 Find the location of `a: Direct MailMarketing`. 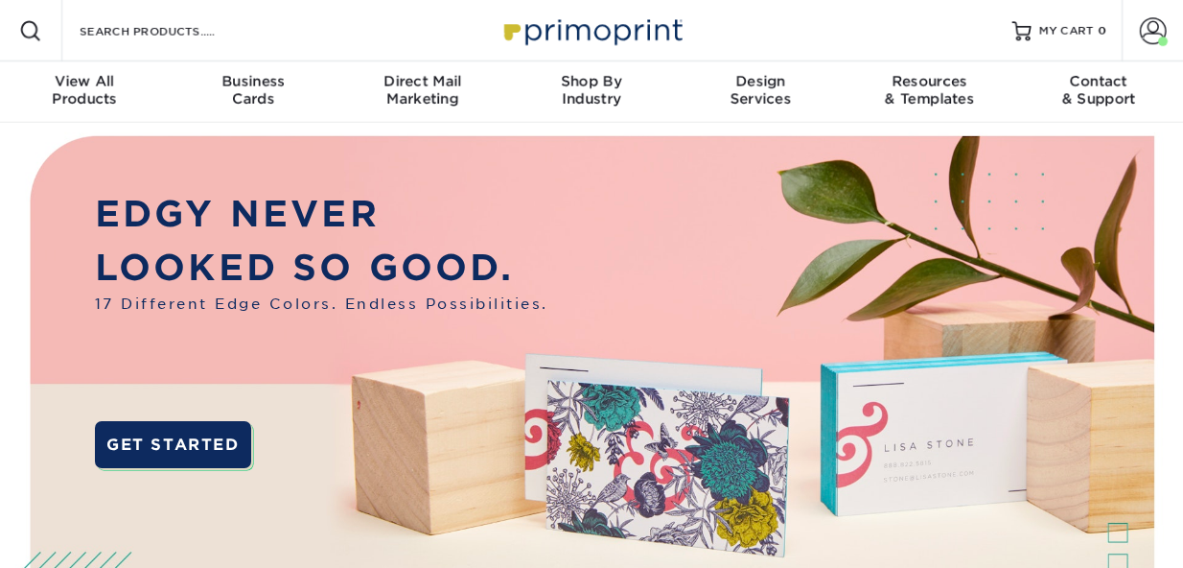

a: Direct MailMarketing is located at coordinates (423, 92).